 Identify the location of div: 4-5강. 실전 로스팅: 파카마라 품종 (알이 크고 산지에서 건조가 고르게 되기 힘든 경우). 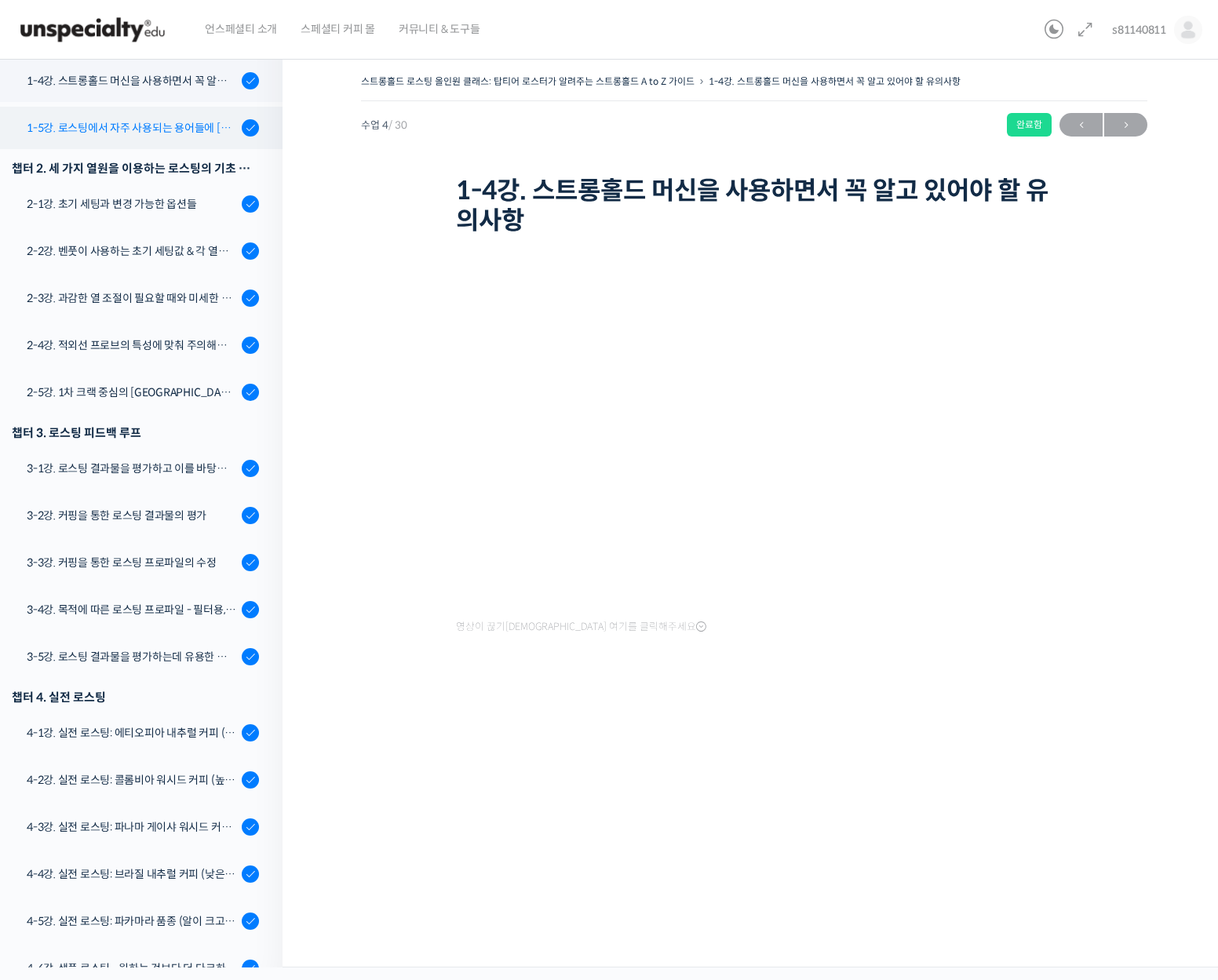
(132, 921).